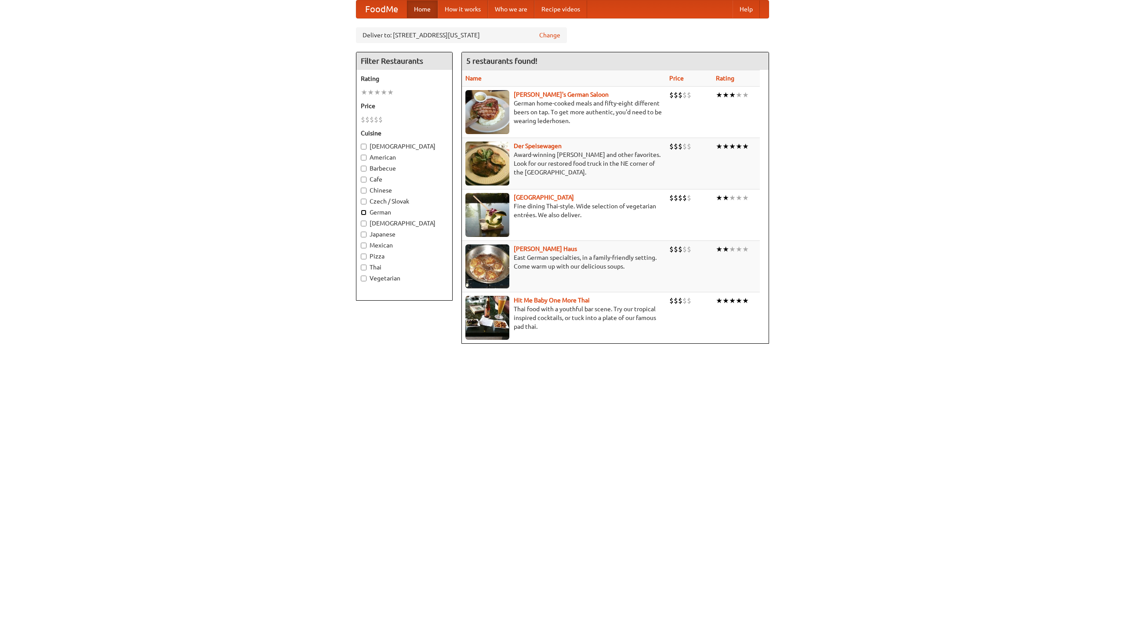 Image resolution: width=1125 pixels, height=622 pixels. What do you see at coordinates (725, 78) in the screenshot?
I see `a: Rating` at bounding box center [725, 78].